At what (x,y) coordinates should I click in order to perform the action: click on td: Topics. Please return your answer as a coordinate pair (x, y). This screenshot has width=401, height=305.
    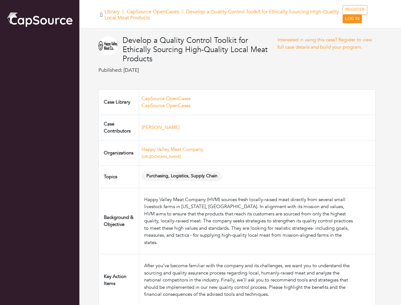
    Looking at the image, I should click on (119, 176).